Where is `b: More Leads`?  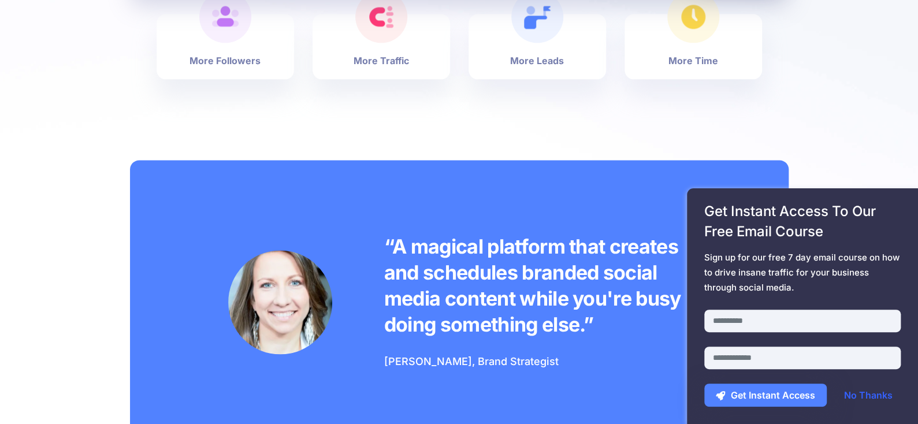 b: More Leads is located at coordinates (537, 61).